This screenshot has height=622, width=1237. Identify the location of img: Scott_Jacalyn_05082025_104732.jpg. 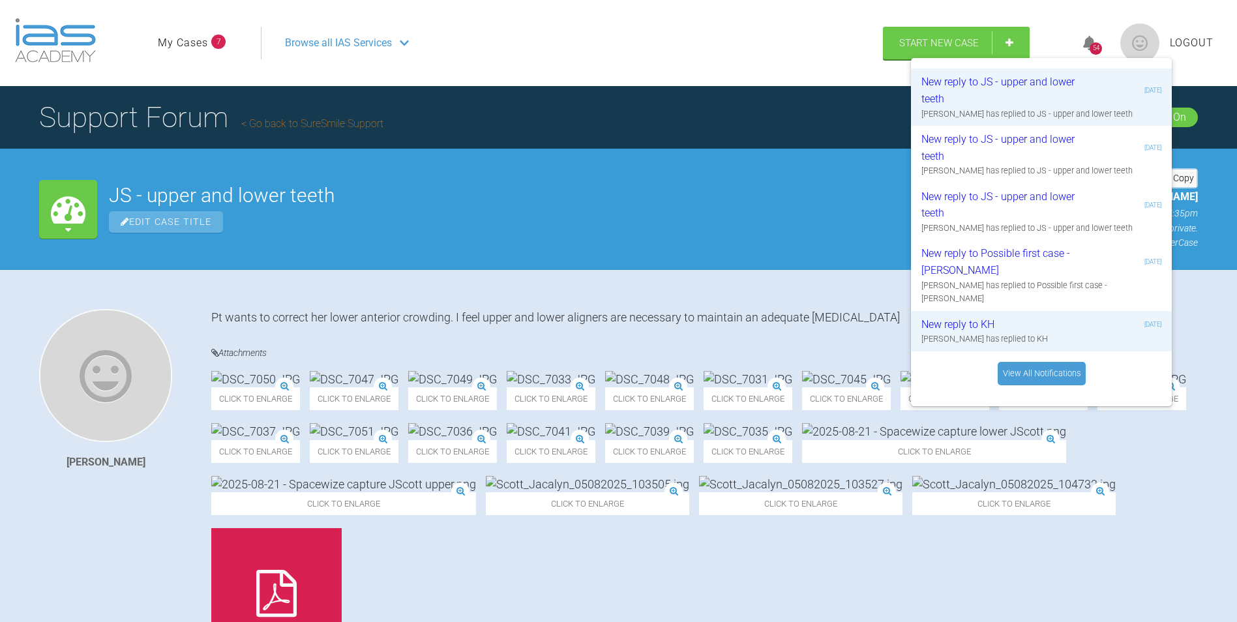
(1014, 484).